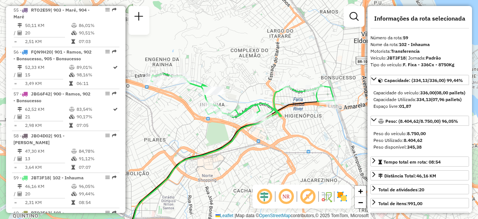  Describe the element at coordinates (94, 67) in the screenshot. I see `td: 89,01%` at that location.